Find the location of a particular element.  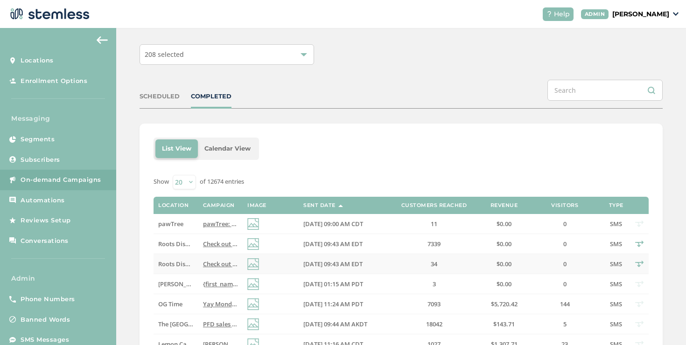

span: 7339 is located at coordinates (434, 244).